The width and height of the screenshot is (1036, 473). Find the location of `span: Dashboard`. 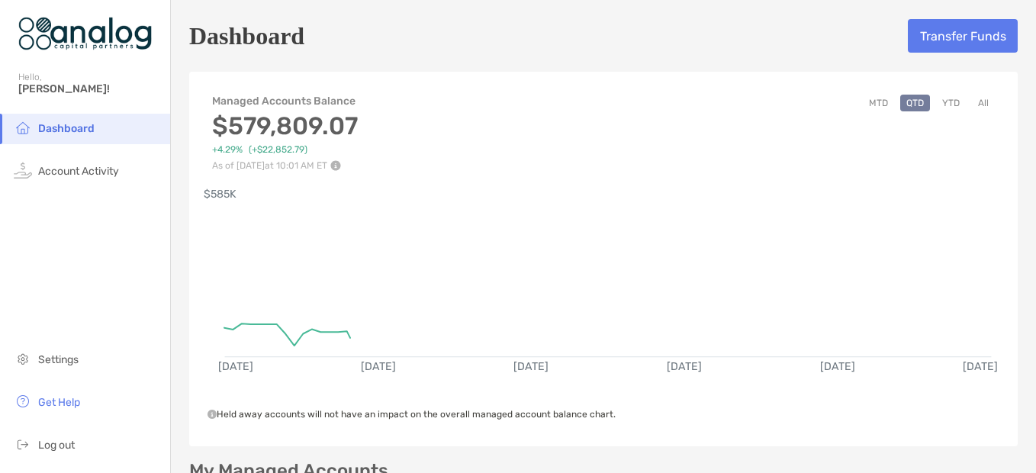

span: Dashboard is located at coordinates (66, 128).